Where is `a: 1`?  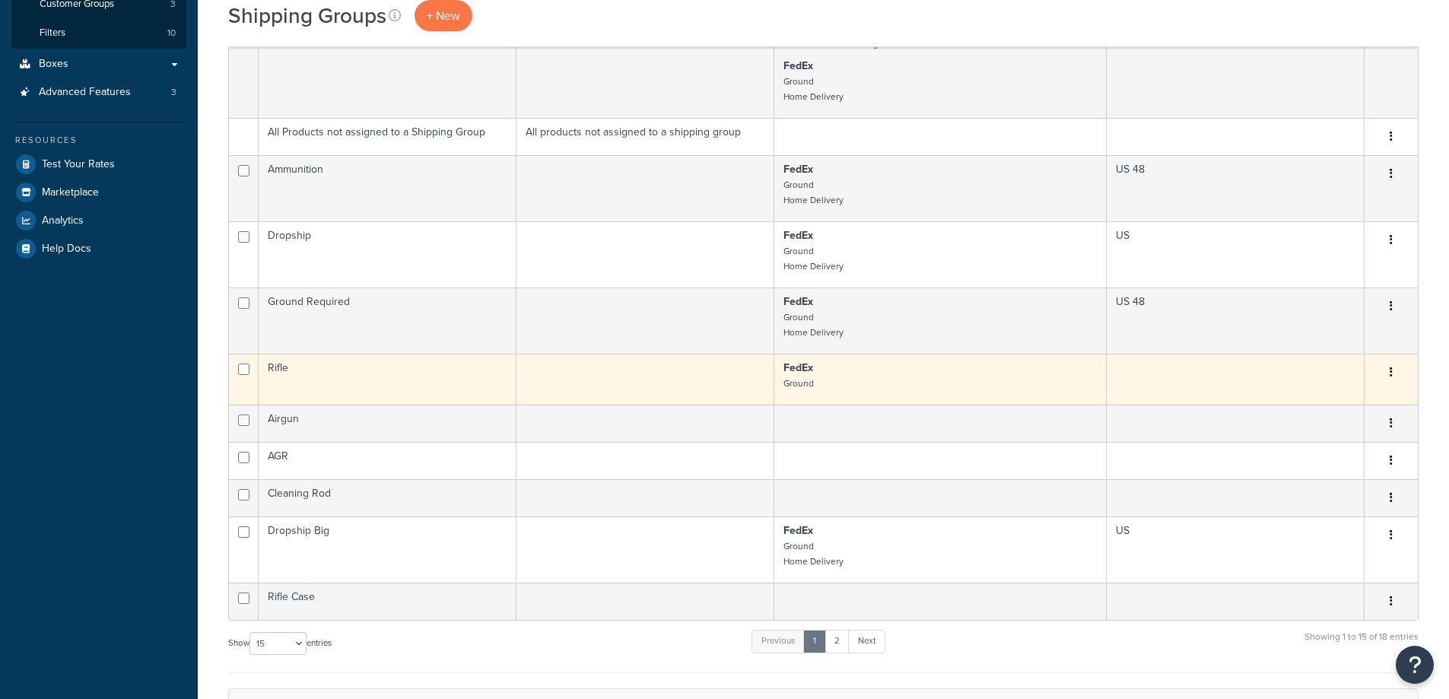 a: 1 is located at coordinates (815, 641).